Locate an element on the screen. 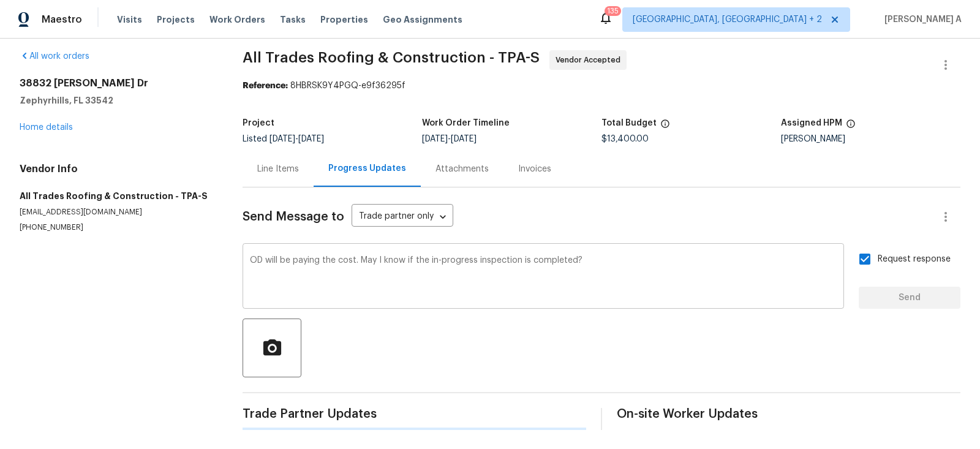 The height and width of the screenshot is (449, 980). div: Progress Updates is located at coordinates (367, 168).